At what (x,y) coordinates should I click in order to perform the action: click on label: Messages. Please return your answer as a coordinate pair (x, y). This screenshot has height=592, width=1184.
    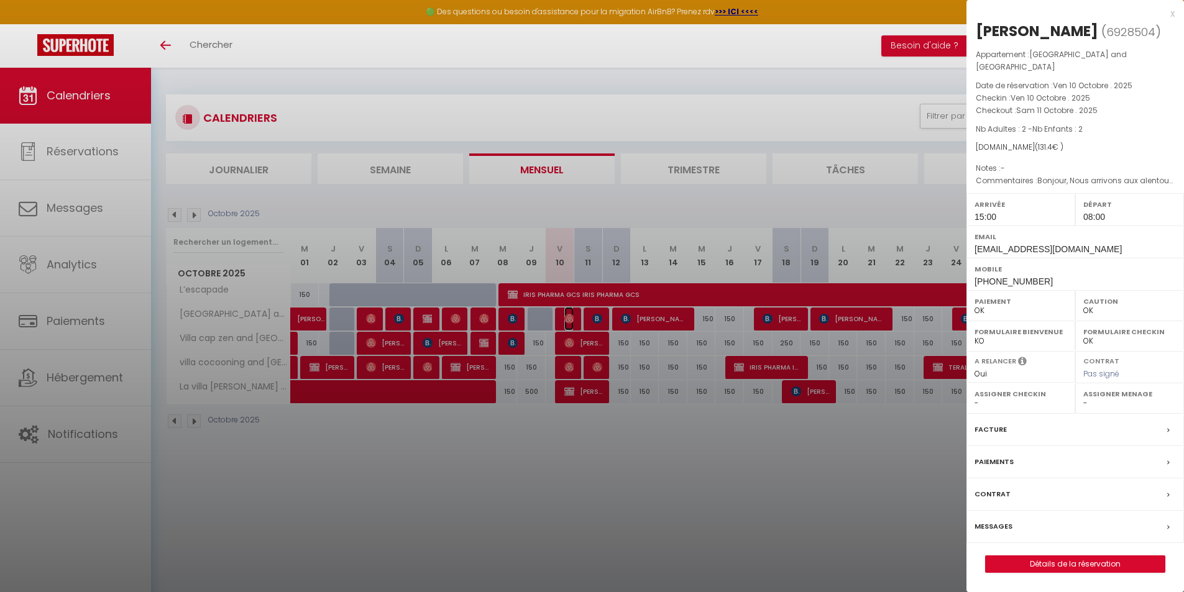
    Looking at the image, I should click on (993, 526).